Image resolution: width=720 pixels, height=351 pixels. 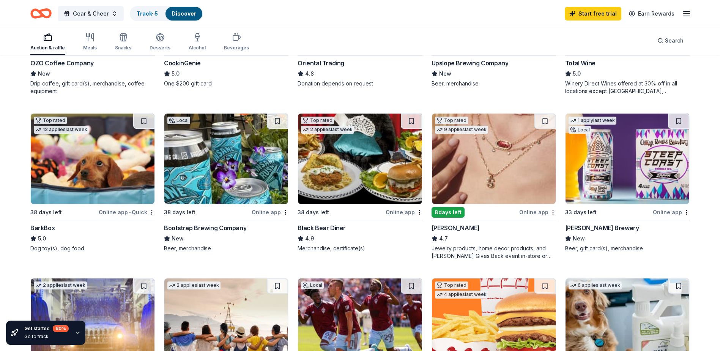 I want to click on div: Donation depends on request, so click(x=360, y=84).